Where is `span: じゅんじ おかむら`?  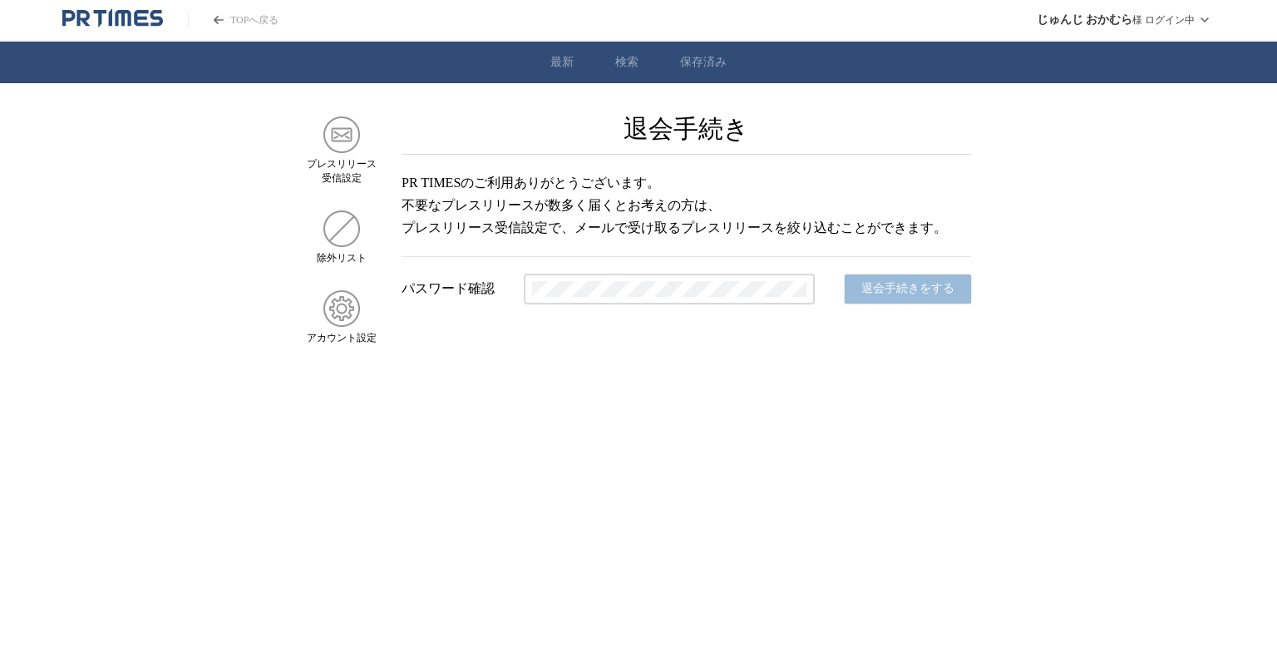
span: じゅんじ おかむら is located at coordinates (1085, 20).